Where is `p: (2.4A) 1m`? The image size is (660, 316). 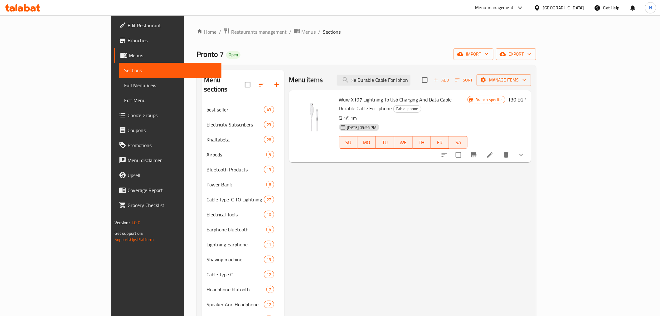 p: (2.4A) 1m is located at coordinates (403, 118).